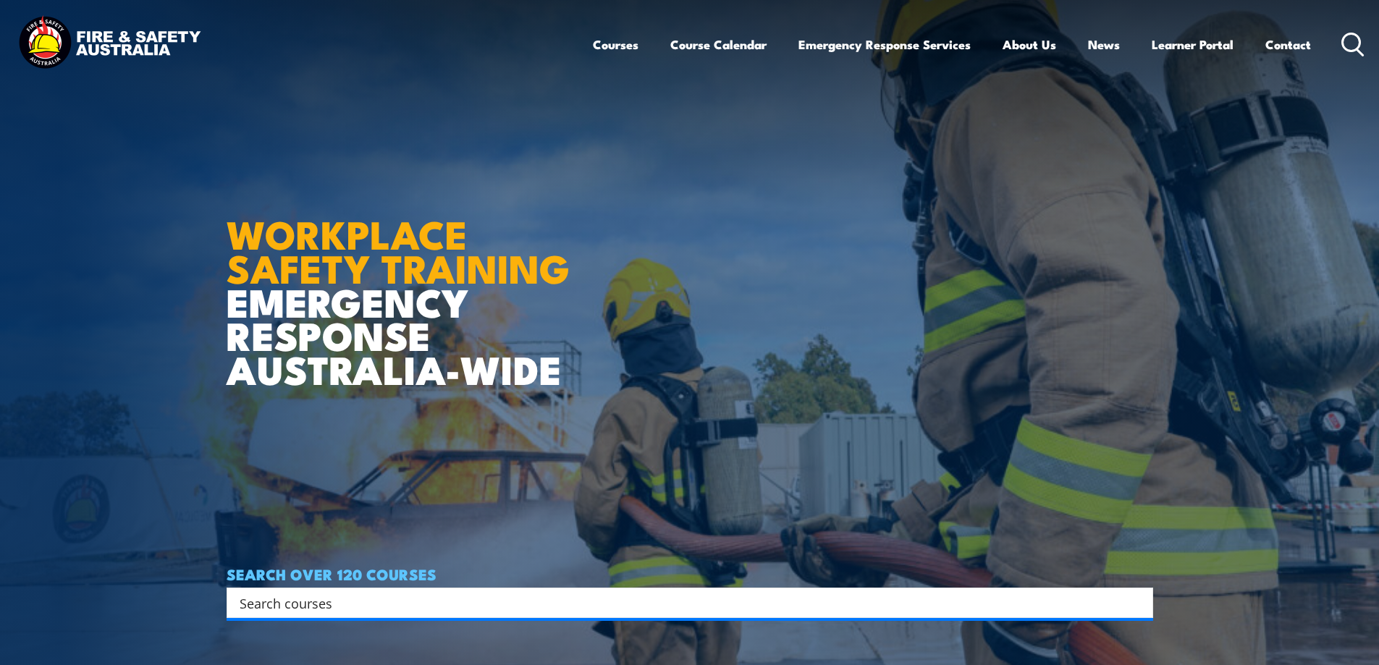 The image size is (1379, 665). What do you see at coordinates (403, 283) in the screenshot?
I see `h1: EMERGENCY RESPONSE AUSTRALIA-WIDE` at bounding box center [403, 283].